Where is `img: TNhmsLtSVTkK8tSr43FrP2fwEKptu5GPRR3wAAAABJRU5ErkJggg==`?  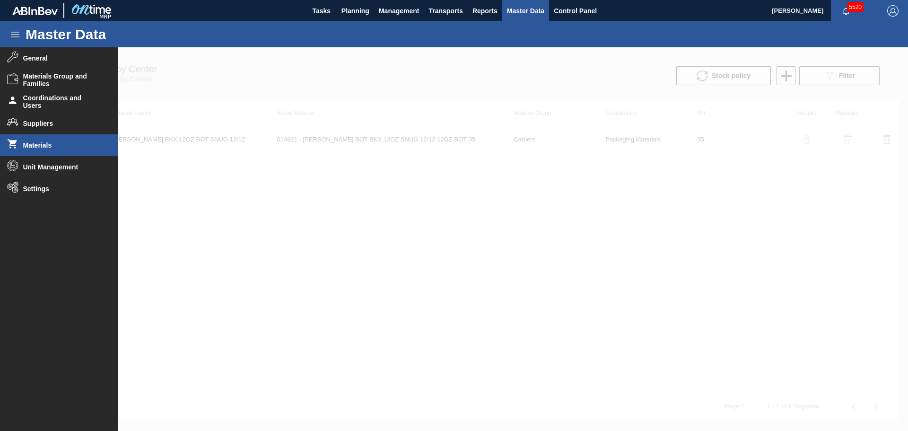
img: TNhmsLtSVTkK8tSr43FrP2fwEKptu5GPRR3wAAAABJRU5ErkJggg== is located at coordinates (35, 11).